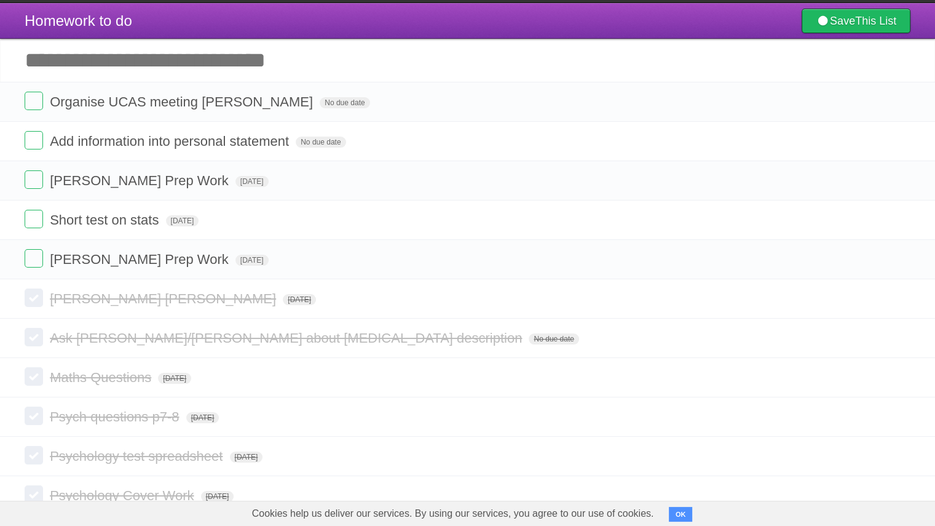  Describe the element at coordinates (116, 416) in the screenshot. I see `span: Psych questions p7-8` at that location.